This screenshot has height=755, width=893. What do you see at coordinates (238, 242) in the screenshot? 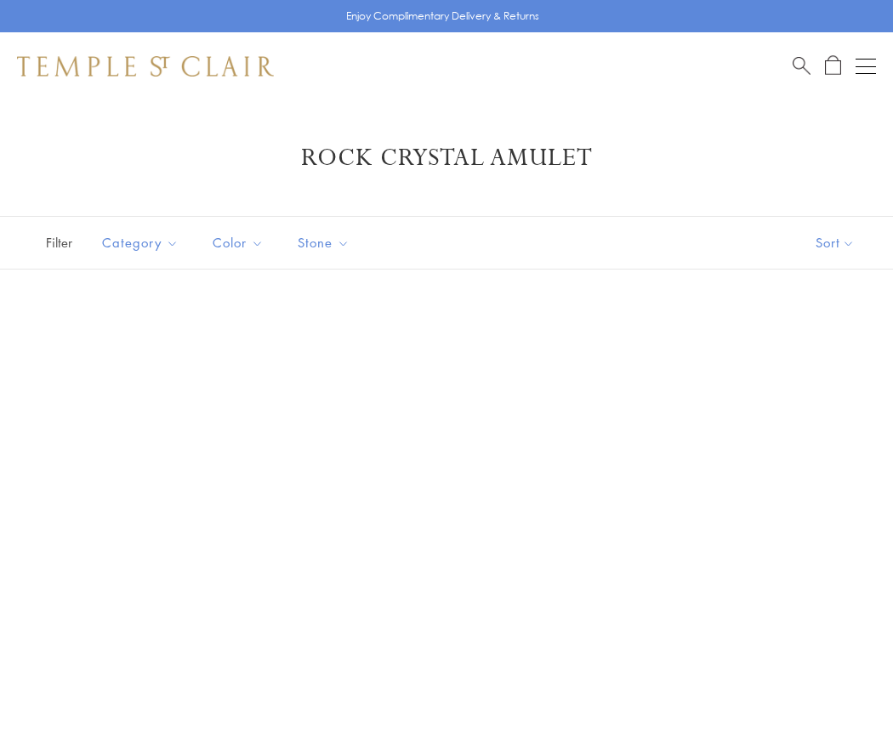
I see `button: Color` at bounding box center [238, 242].